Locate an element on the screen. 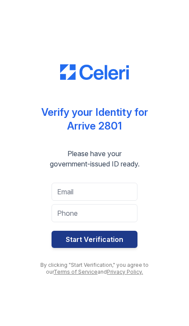 The width and height of the screenshot is (189, 326). img: CE_Logo_Blue-a8612792a0a2168367f1c8372b55b34899dd931a85d93a1a3d3e32e68fde9ad4.png is located at coordinates (94, 72).